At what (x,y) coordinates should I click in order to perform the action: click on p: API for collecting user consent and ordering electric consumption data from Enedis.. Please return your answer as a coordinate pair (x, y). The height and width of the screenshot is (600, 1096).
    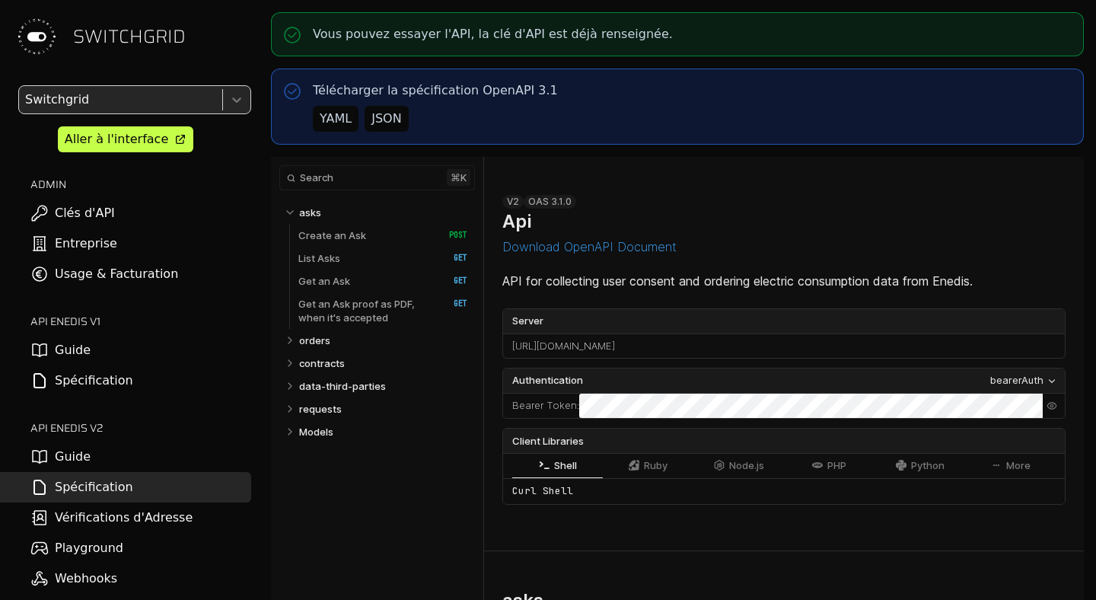
    Looking at the image, I should click on (784, 281).